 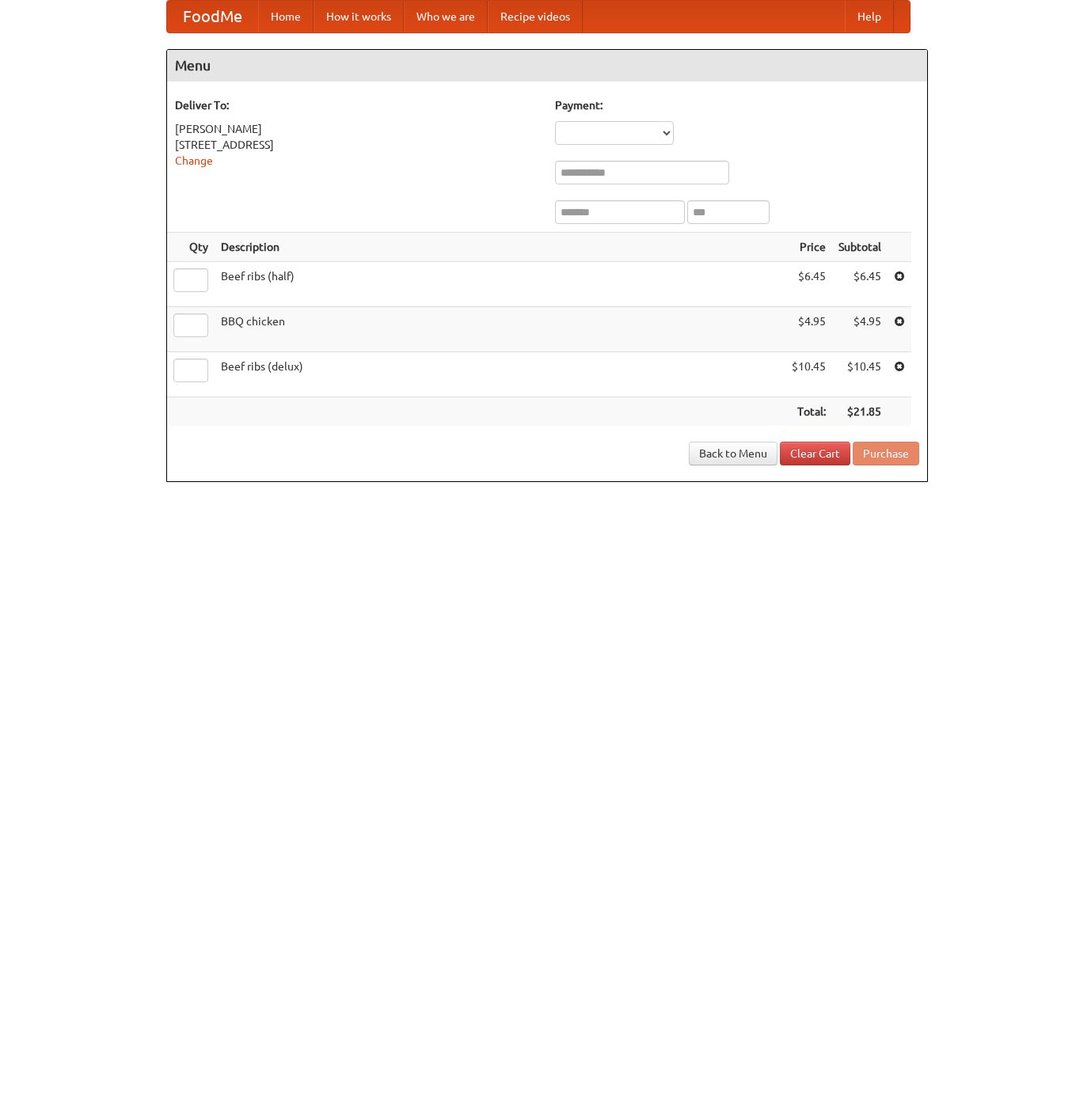 What do you see at coordinates (286, 16) in the screenshot?
I see `a: Home` at bounding box center [286, 16].